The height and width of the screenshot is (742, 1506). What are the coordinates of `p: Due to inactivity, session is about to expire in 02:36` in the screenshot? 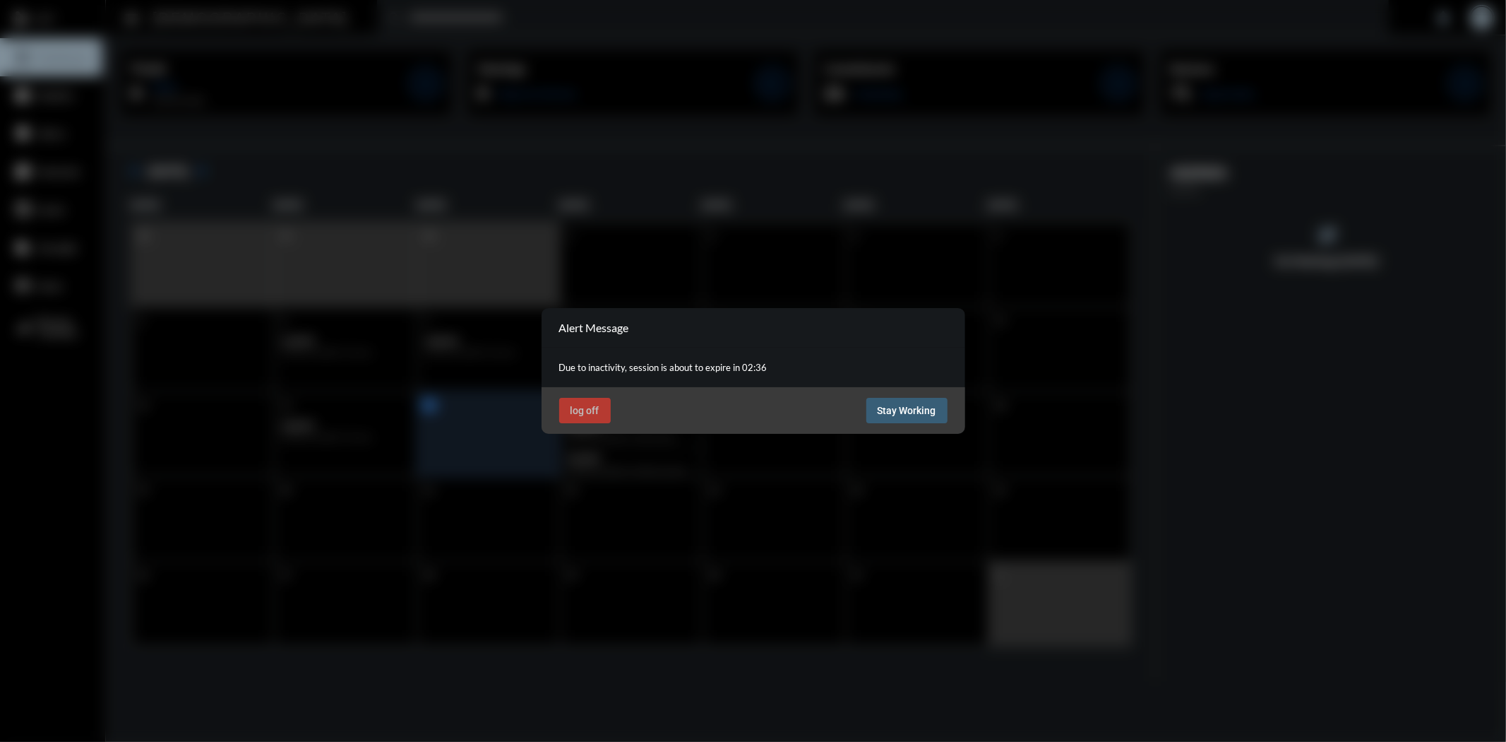 It's located at (754, 367).